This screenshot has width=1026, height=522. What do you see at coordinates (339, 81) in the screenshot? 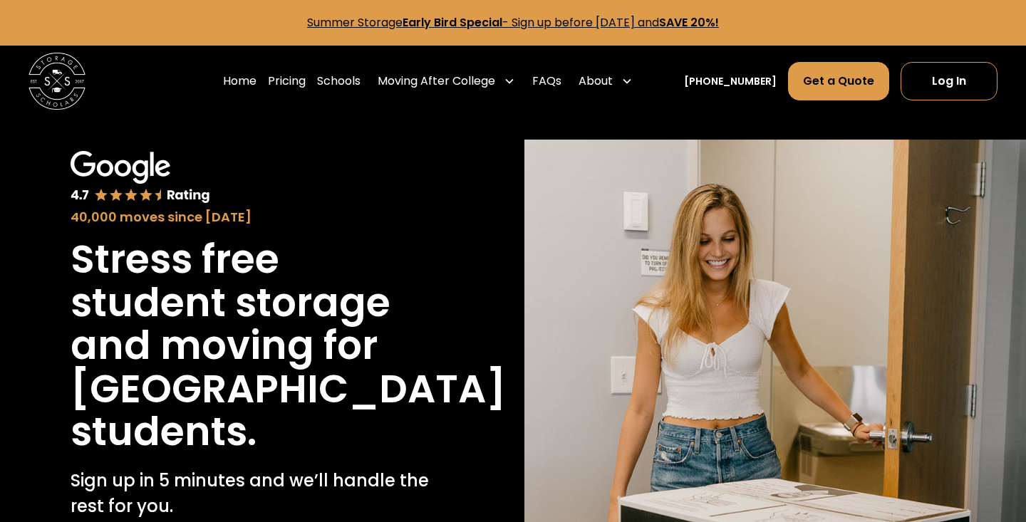
I see `a: Schools` at bounding box center [339, 81].